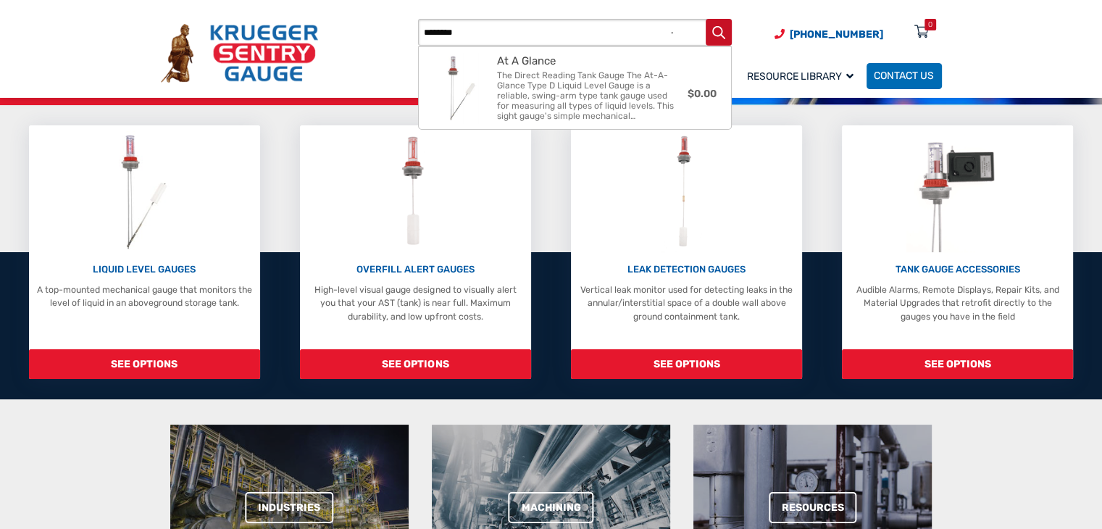  I want to click on p: OVERFILL ALERT GAUGES, so click(415, 270).